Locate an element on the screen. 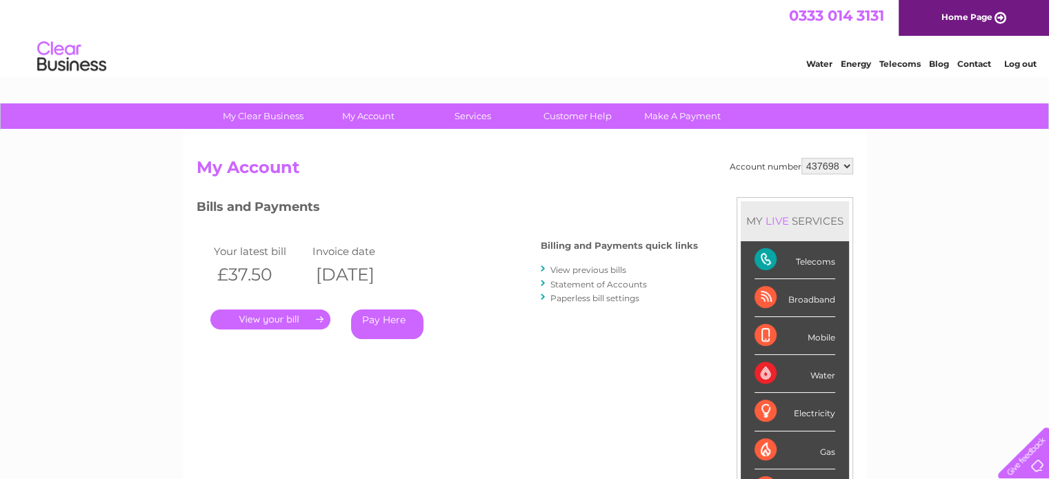 This screenshot has width=1049, height=479. td: Invoice date is located at coordinates (358, 251).